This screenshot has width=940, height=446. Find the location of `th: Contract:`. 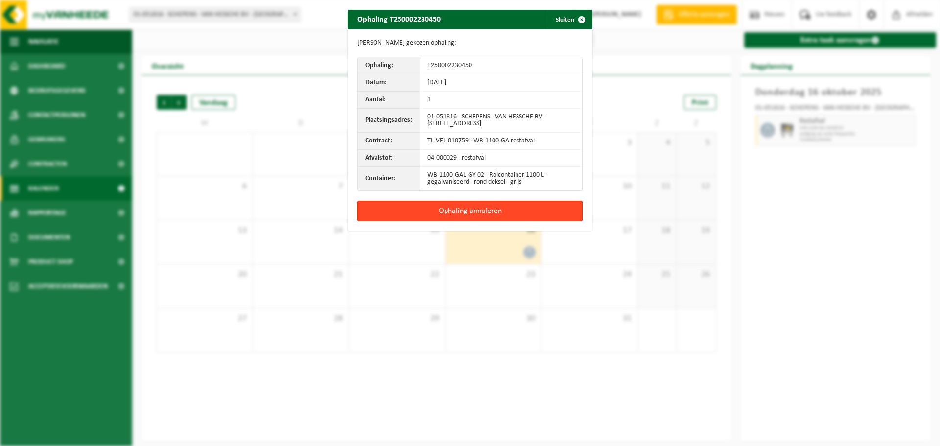

th: Contract: is located at coordinates (389, 141).